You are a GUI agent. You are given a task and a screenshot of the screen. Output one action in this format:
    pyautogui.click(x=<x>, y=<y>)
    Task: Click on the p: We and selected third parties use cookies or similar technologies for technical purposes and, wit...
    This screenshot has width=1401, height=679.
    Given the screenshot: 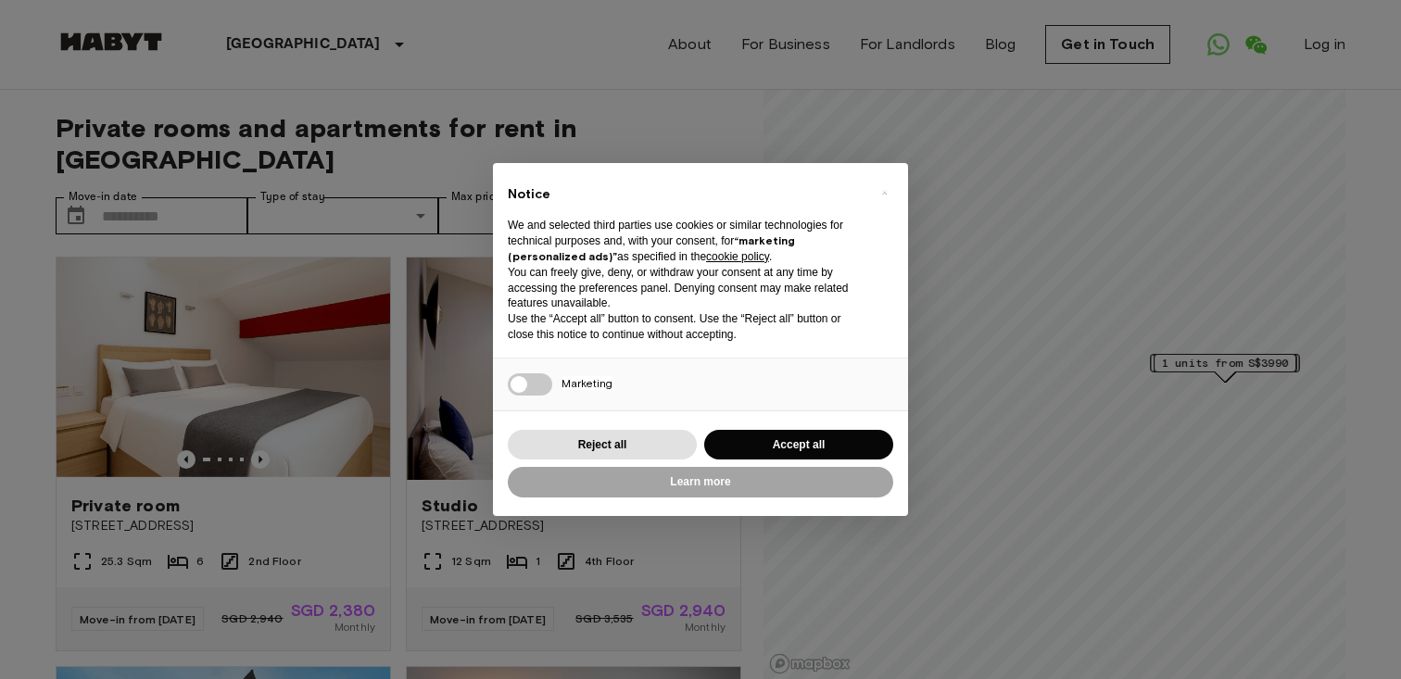 What is the action you would take?
    pyautogui.click(x=686, y=241)
    